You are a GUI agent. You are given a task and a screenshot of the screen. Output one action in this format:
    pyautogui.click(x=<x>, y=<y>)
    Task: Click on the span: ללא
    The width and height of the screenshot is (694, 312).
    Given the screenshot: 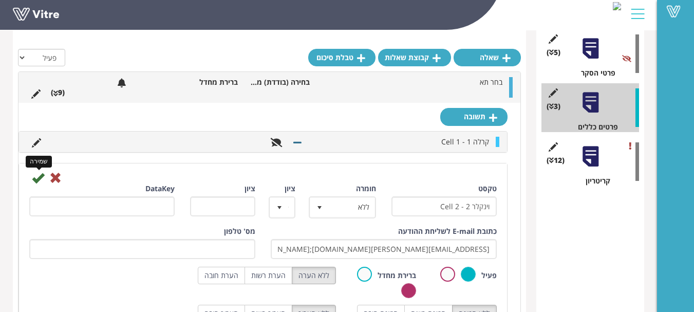 What is the action you would take?
    pyautogui.click(x=351, y=207)
    